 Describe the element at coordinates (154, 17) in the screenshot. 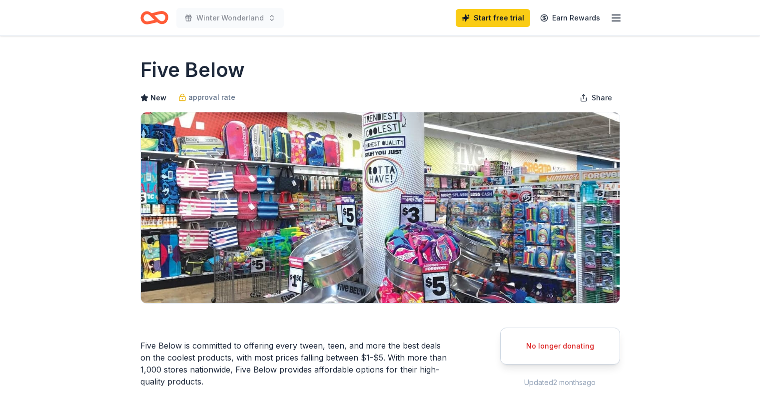

I see `a: Home` at that location.